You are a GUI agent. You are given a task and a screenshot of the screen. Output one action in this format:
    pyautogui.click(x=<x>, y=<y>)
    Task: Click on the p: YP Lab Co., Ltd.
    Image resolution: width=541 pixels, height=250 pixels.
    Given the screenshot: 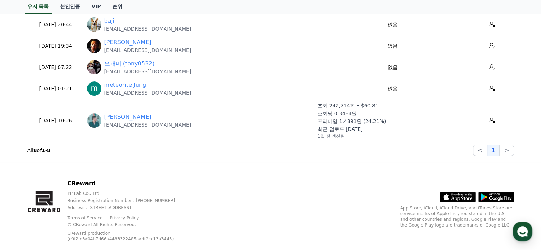 What is the action you would take?
    pyautogui.click(x=130, y=194)
    